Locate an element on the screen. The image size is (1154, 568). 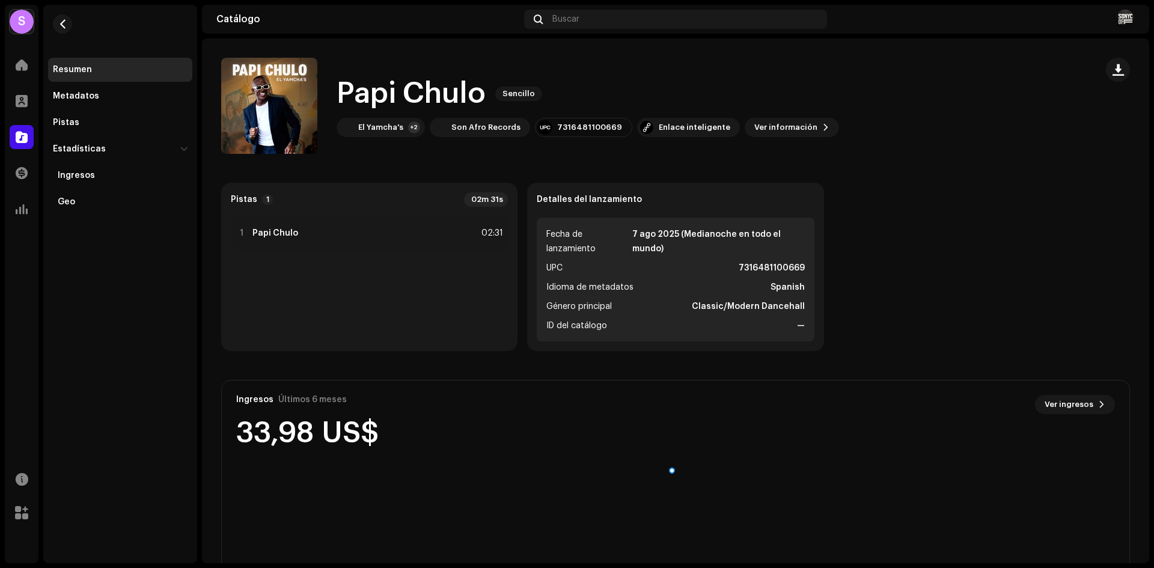
div: 02:31 is located at coordinates (490, 233).